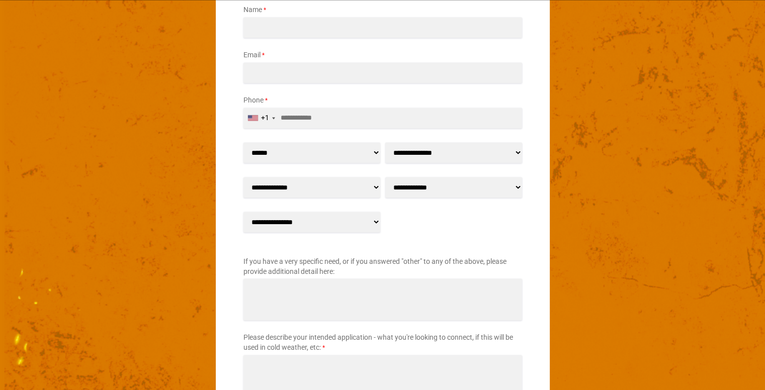 Image resolution: width=765 pixels, height=390 pixels. What do you see at coordinates (265, 118) in the screenshot?
I see `div: +1` at bounding box center [265, 118].